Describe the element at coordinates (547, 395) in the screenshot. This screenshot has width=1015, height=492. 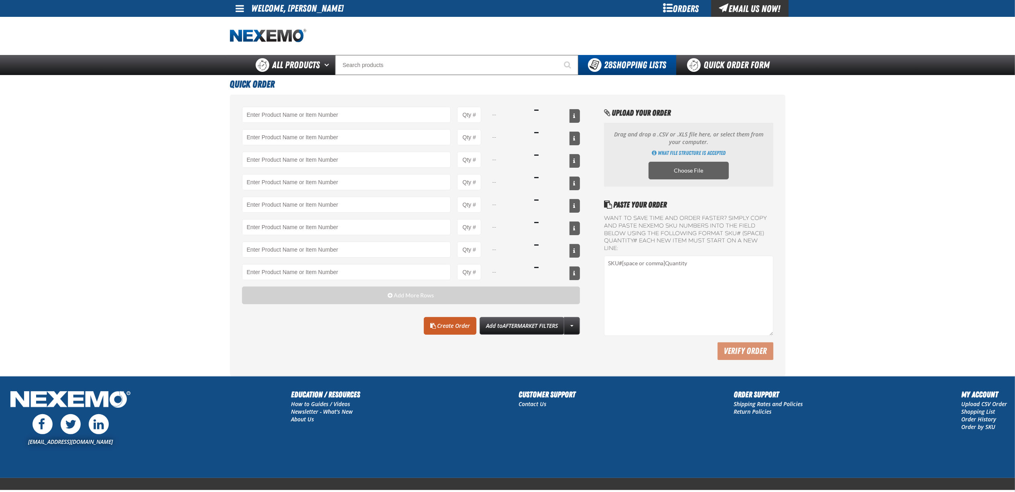
I see `h2: Customer Support` at that location.